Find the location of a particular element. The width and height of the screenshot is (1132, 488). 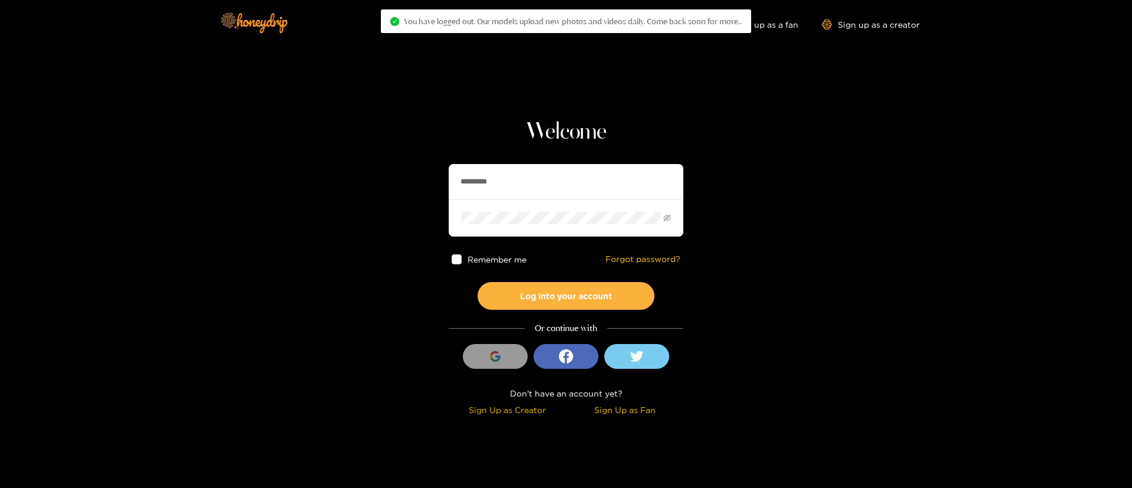

a: Sign up as a fan is located at coordinates (758, 24).